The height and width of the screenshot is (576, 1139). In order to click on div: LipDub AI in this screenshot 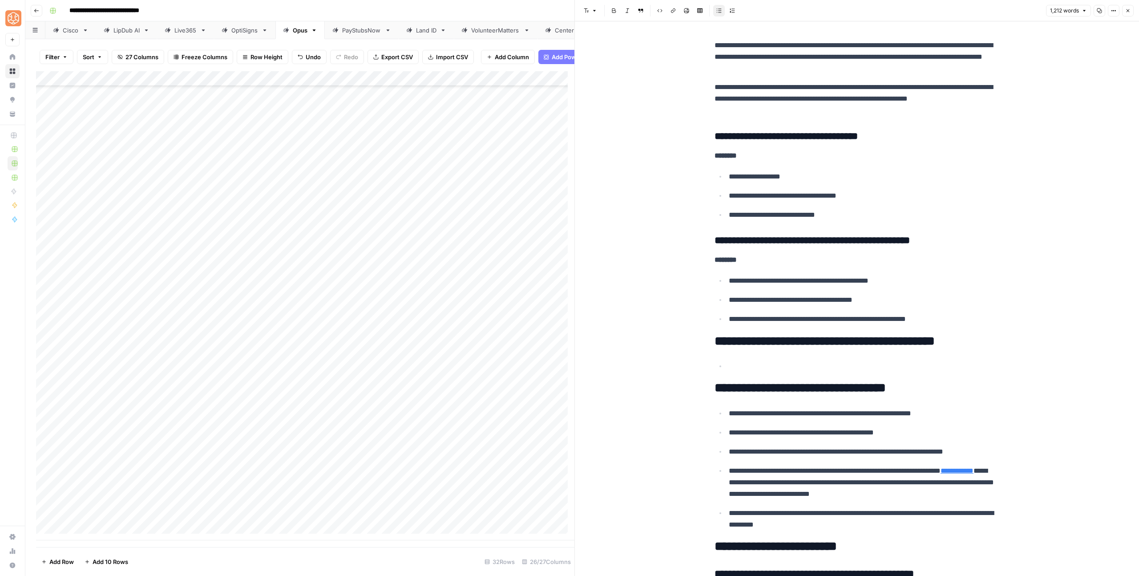, I will do `click(126, 30)`.